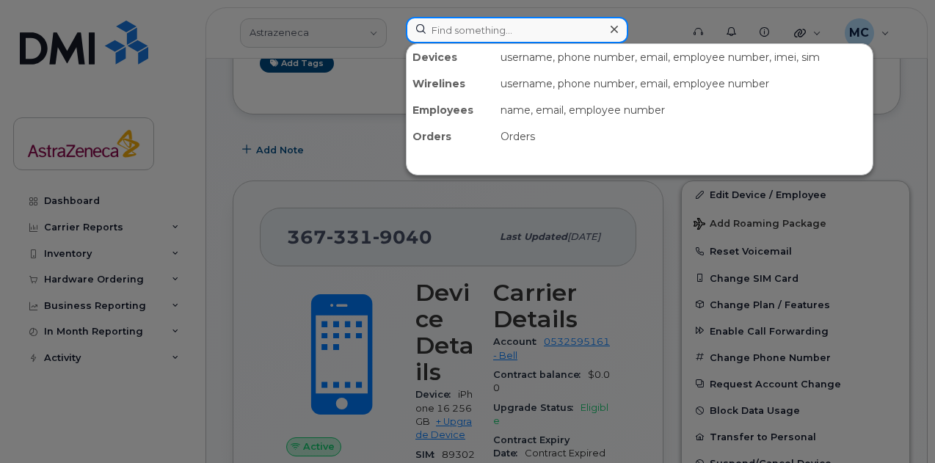 This screenshot has height=463, width=935. I want to click on input: Find something..., so click(517, 30).